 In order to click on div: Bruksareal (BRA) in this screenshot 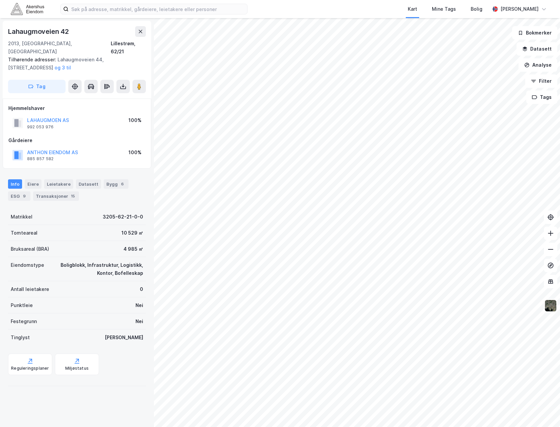, I will do `click(30, 249)`.